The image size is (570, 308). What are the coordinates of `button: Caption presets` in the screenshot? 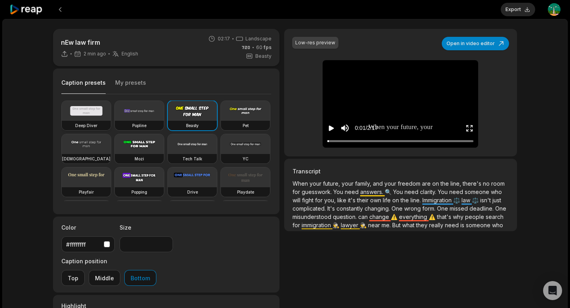 It's located at (83, 86).